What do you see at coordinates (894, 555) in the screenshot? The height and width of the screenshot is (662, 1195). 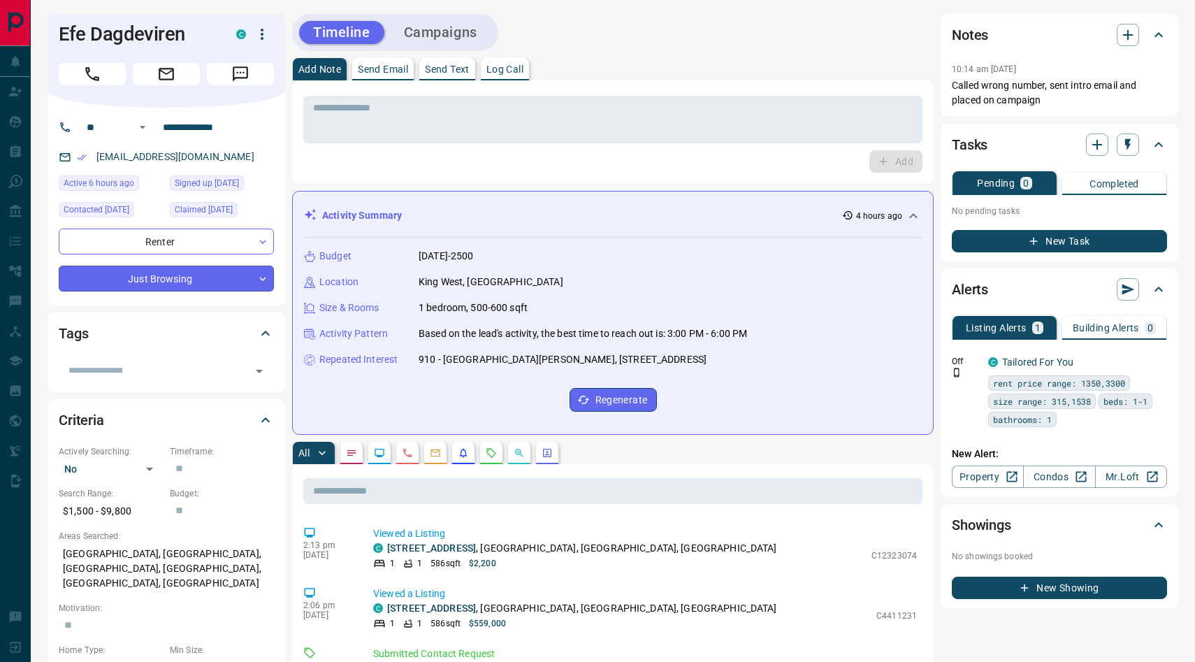 I see `p: C12323074` at bounding box center [894, 555].